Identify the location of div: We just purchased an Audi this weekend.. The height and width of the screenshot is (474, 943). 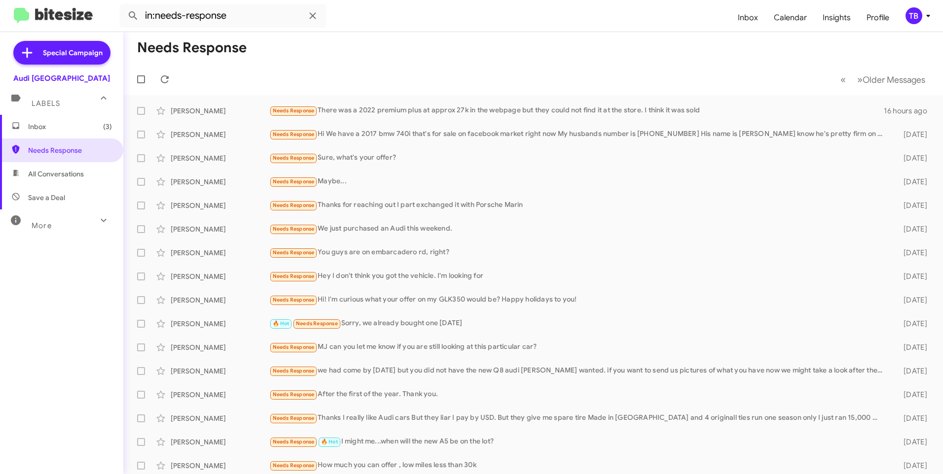
(578, 229).